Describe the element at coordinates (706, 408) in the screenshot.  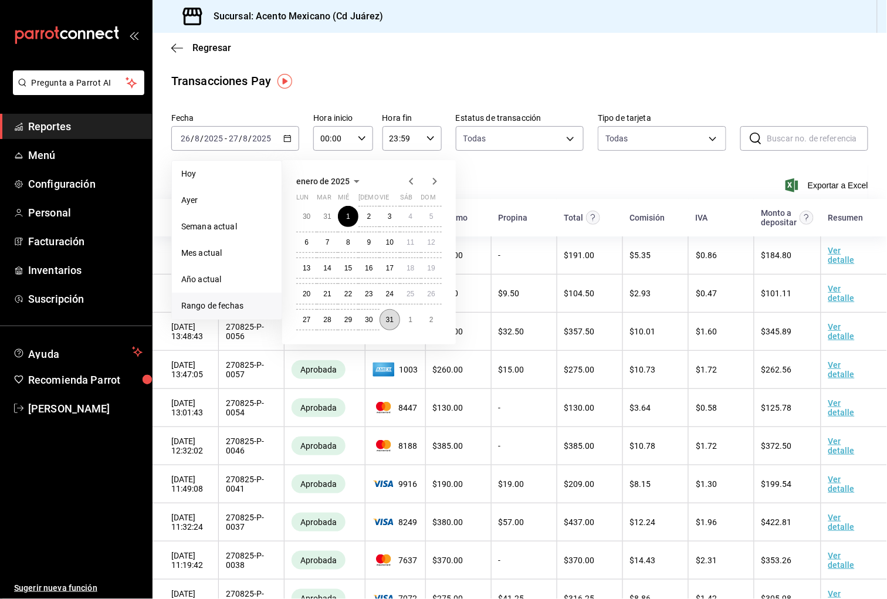
I see `span: $ 0.58` at that location.